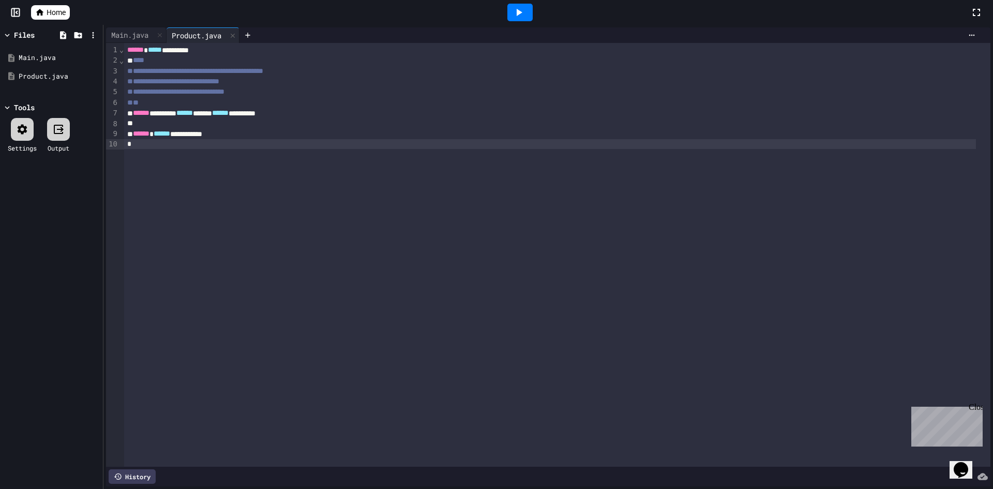 The width and height of the screenshot is (993, 489). What do you see at coordinates (112, 124) in the screenshot?
I see `div: 8` at bounding box center [112, 124].